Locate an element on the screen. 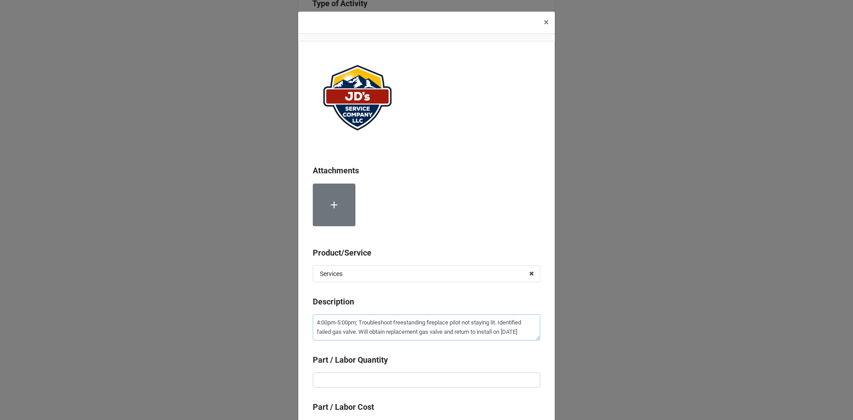  label: Part / Labor Quantity is located at coordinates (350, 360).